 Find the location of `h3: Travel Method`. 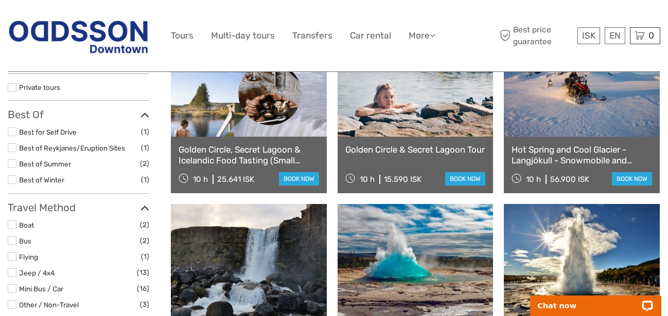

h3: Travel Method is located at coordinates (78, 208).